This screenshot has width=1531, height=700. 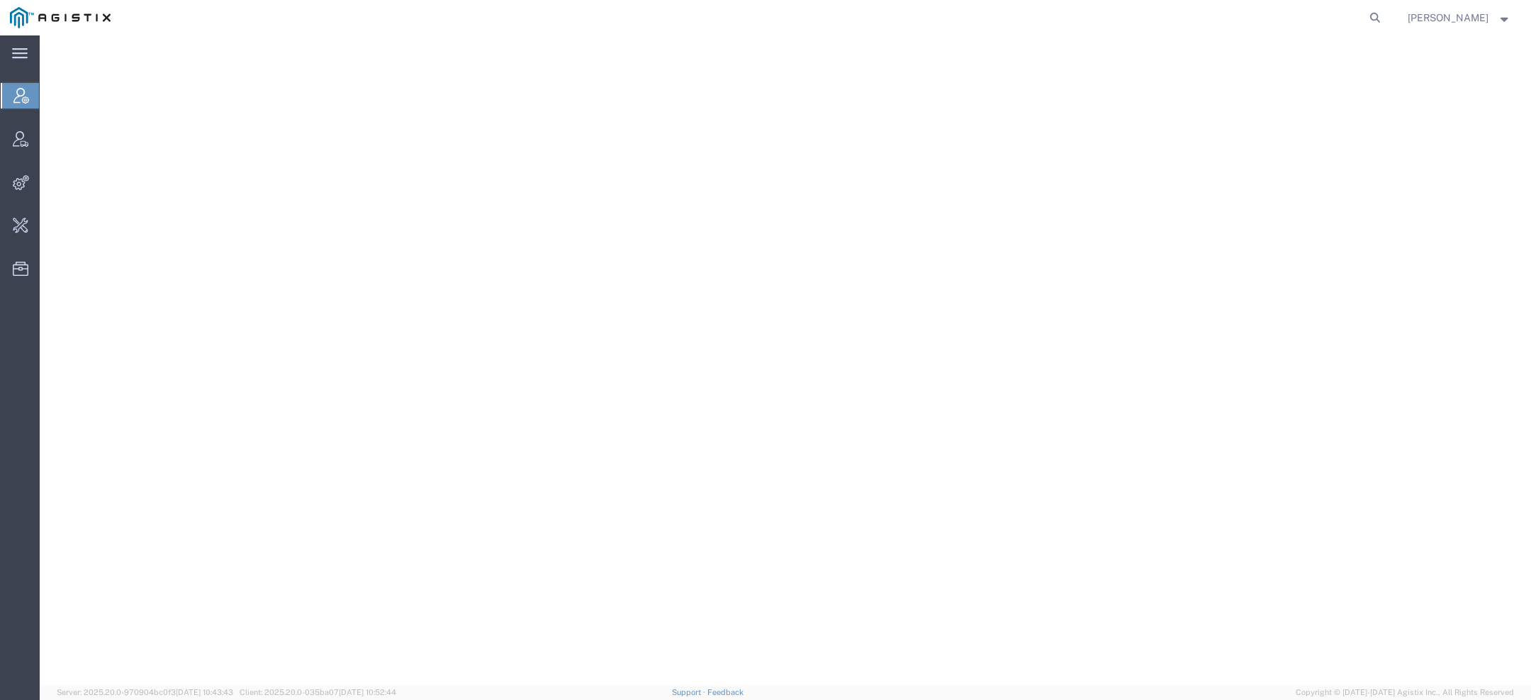 I want to click on span: Server: 2025.20.0-970904bc0f3, so click(x=145, y=692).